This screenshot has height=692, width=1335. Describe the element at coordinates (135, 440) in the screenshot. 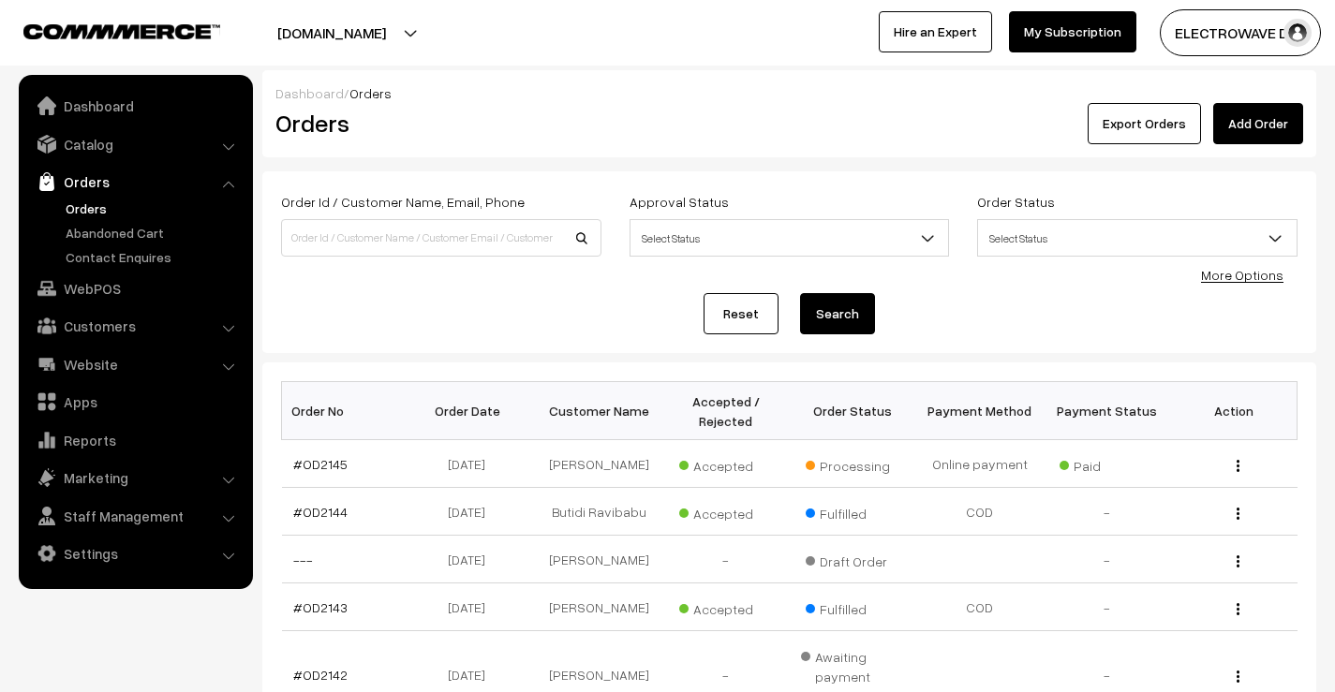

I see `a: Reports` at that location.